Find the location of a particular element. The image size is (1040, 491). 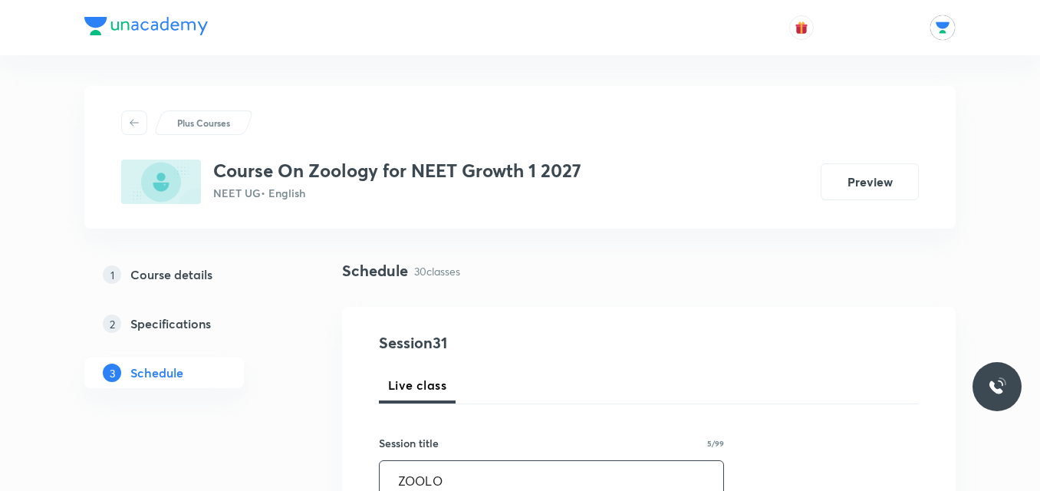

img: Company Logo is located at coordinates (146, 26).